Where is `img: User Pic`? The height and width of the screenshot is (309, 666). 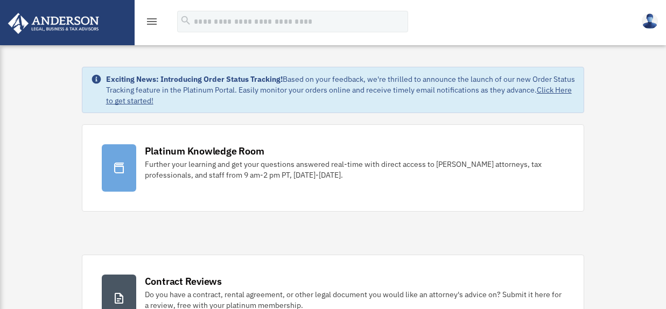 img: User Pic is located at coordinates (650, 21).